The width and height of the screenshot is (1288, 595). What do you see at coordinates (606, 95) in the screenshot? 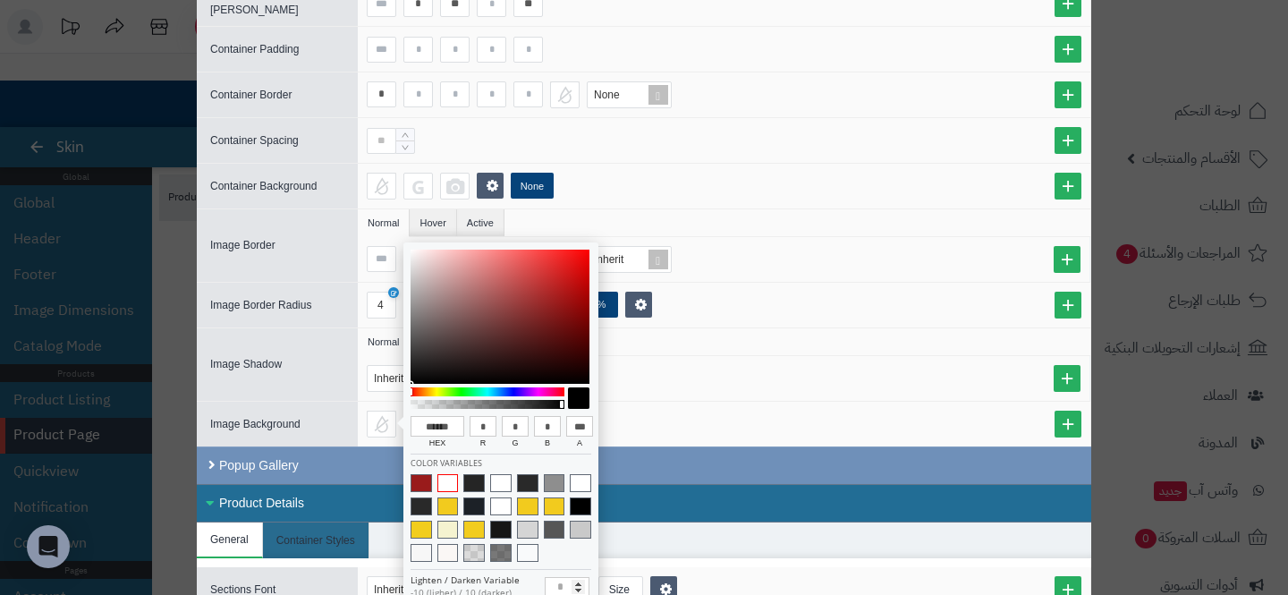
I see `span: None` at bounding box center [606, 95].